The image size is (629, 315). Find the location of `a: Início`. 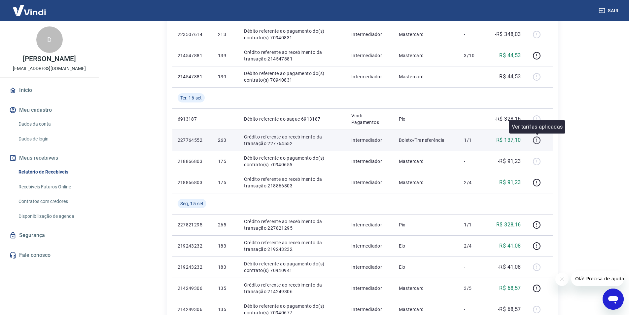

a: Início is located at coordinates (49, 90).